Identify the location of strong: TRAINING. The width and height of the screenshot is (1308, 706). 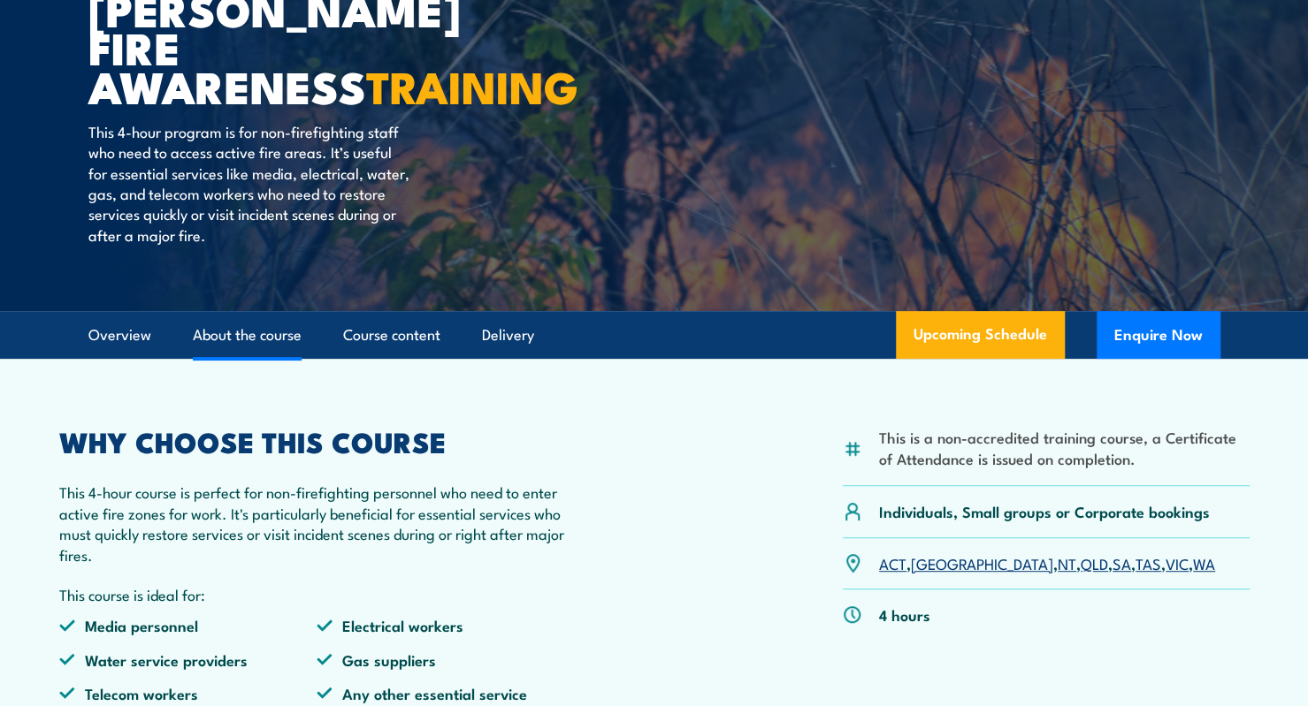
(472, 85).